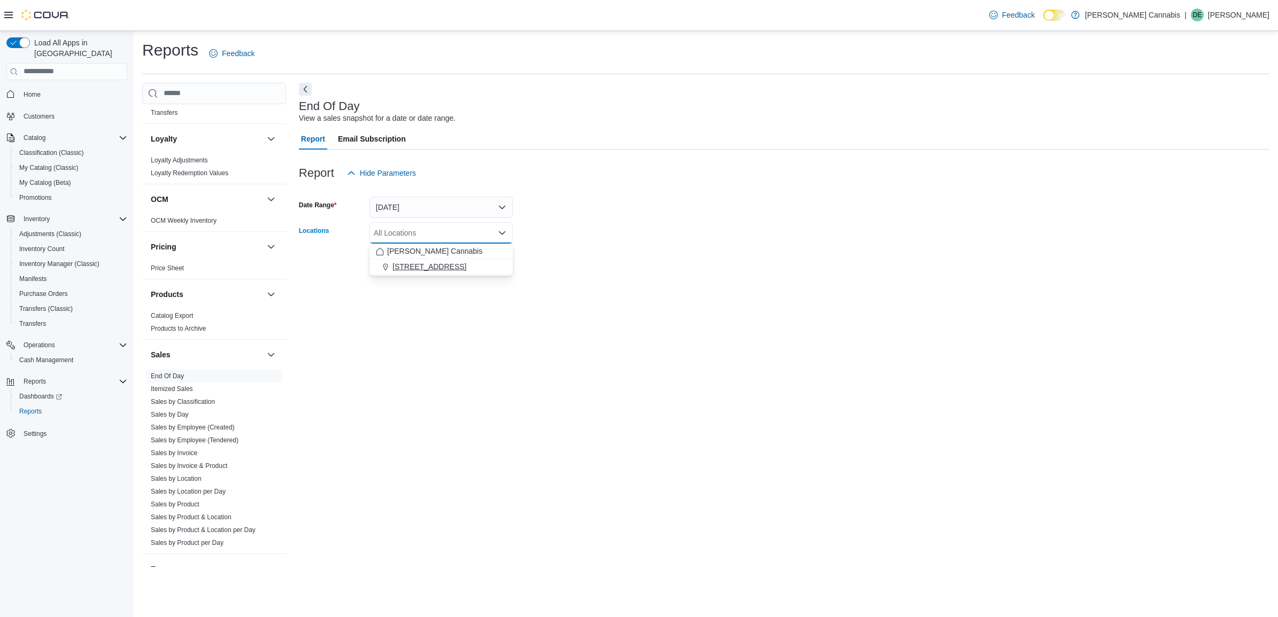  What do you see at coordinates (67, 433) in the screenshot?
I see `button: Settings` at bounding box center [67, 433].